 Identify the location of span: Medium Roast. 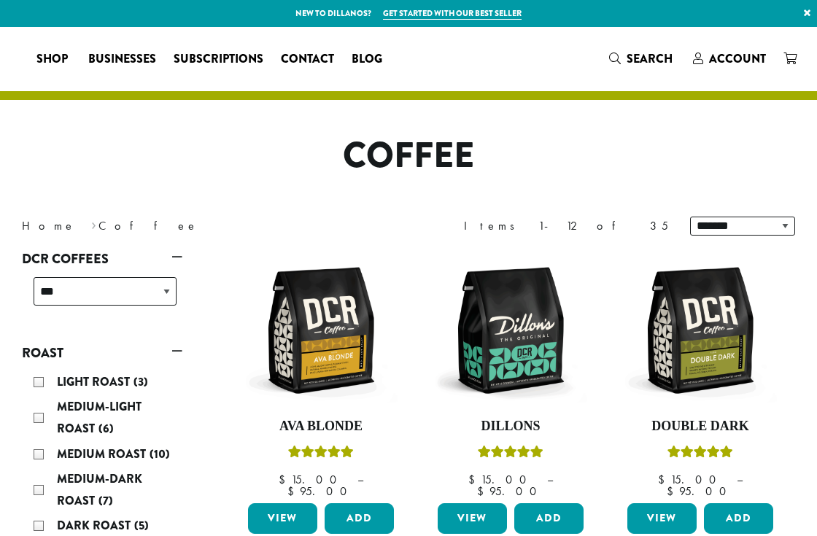
(103, 454).